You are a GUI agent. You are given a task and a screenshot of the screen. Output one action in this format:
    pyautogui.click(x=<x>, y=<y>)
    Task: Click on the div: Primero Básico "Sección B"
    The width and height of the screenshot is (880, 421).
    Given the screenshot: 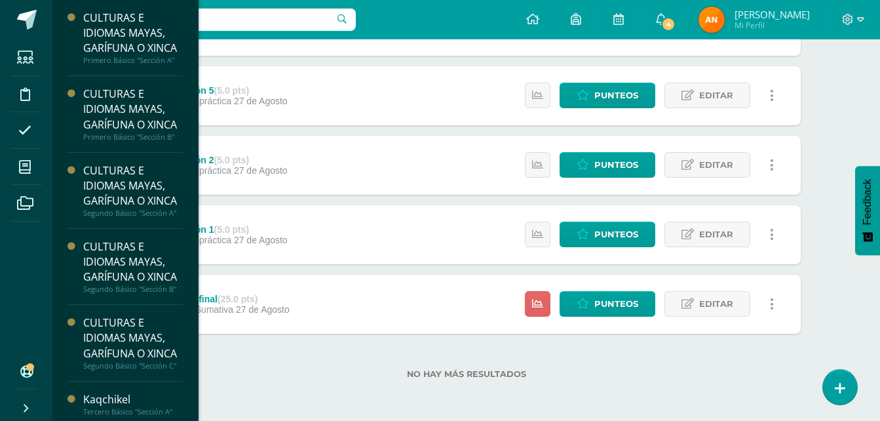 What is the action you would take?
    pyautogui.click(x=133, y=137)
    